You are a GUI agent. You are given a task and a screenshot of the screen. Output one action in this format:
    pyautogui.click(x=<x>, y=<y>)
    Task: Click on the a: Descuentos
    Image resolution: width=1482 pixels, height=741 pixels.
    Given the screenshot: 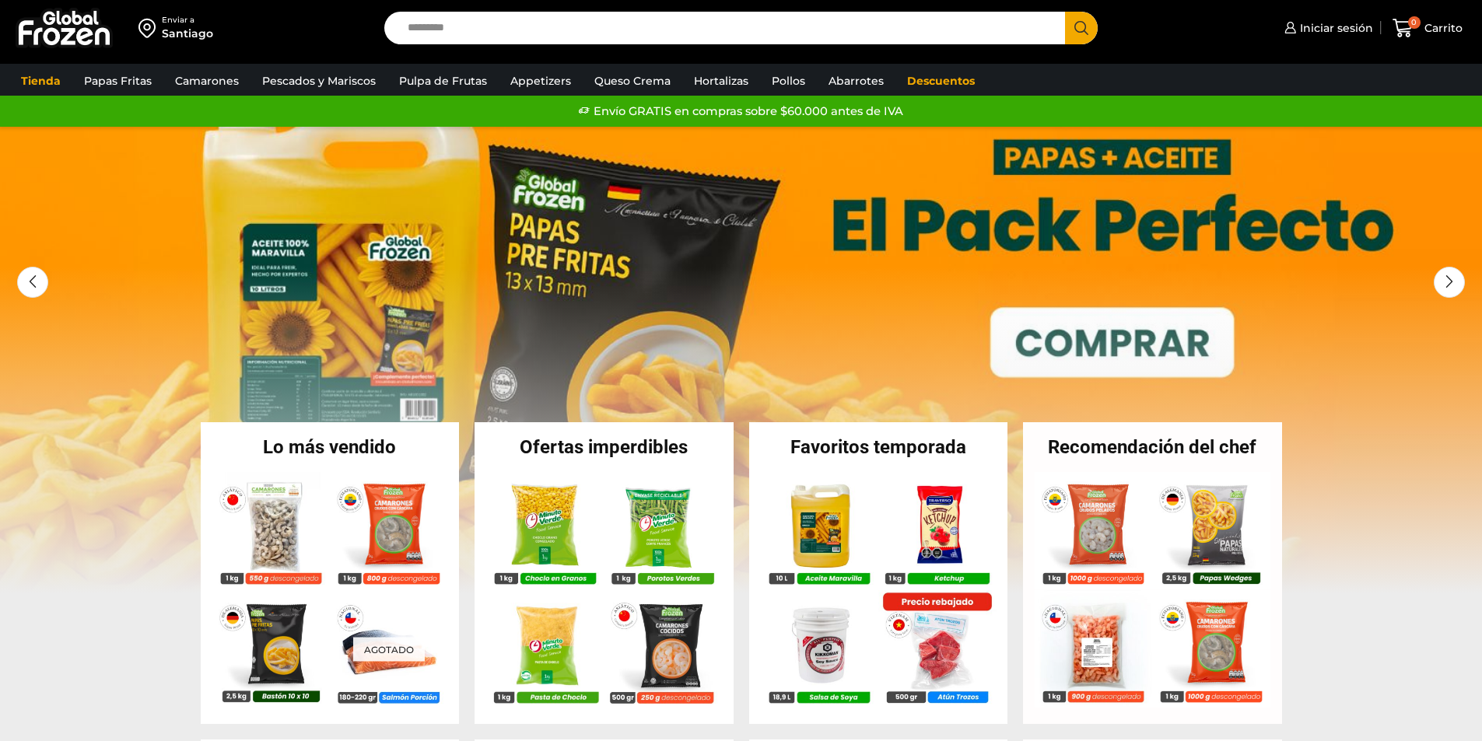 What is the action you would take?
    pyautogui.click(x=940, y=81)
    